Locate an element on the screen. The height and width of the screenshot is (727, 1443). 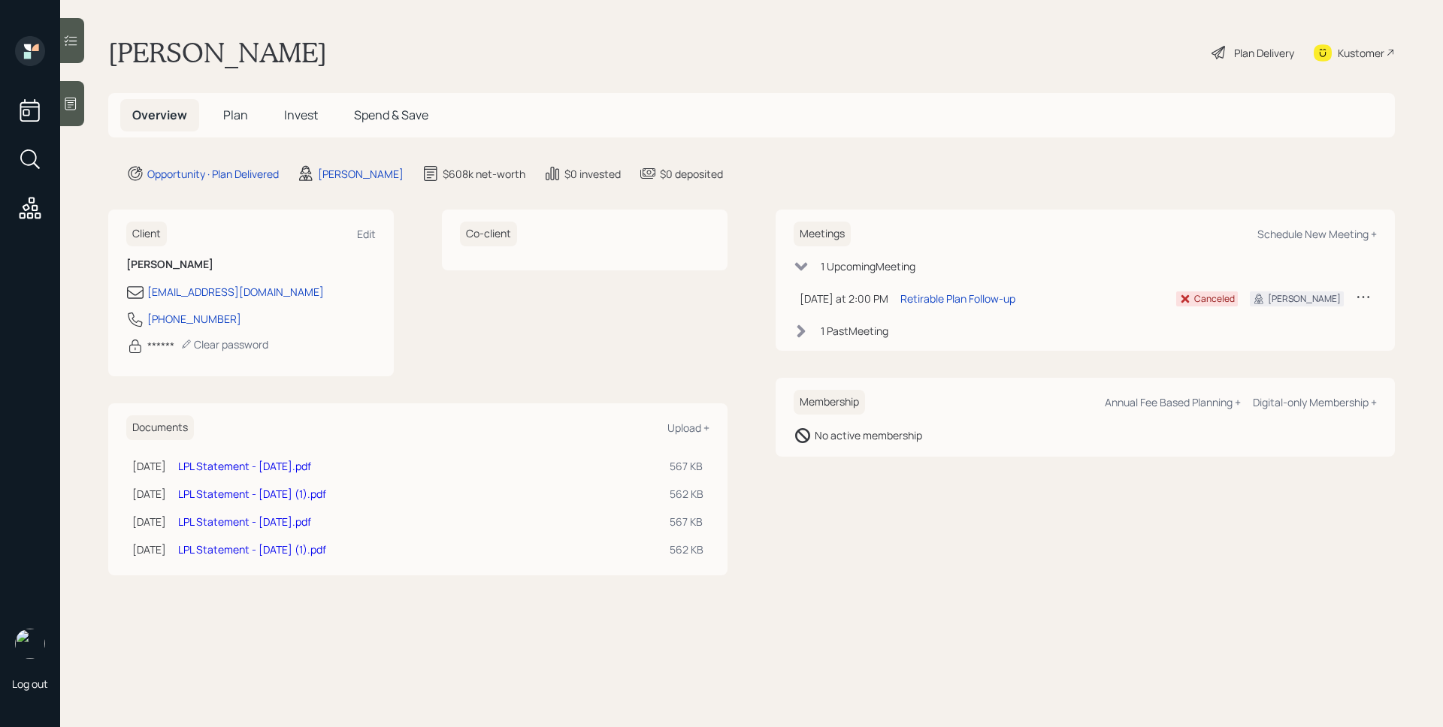
div: Opportunity · Plan Delivered is located at coordinates (213, 174).